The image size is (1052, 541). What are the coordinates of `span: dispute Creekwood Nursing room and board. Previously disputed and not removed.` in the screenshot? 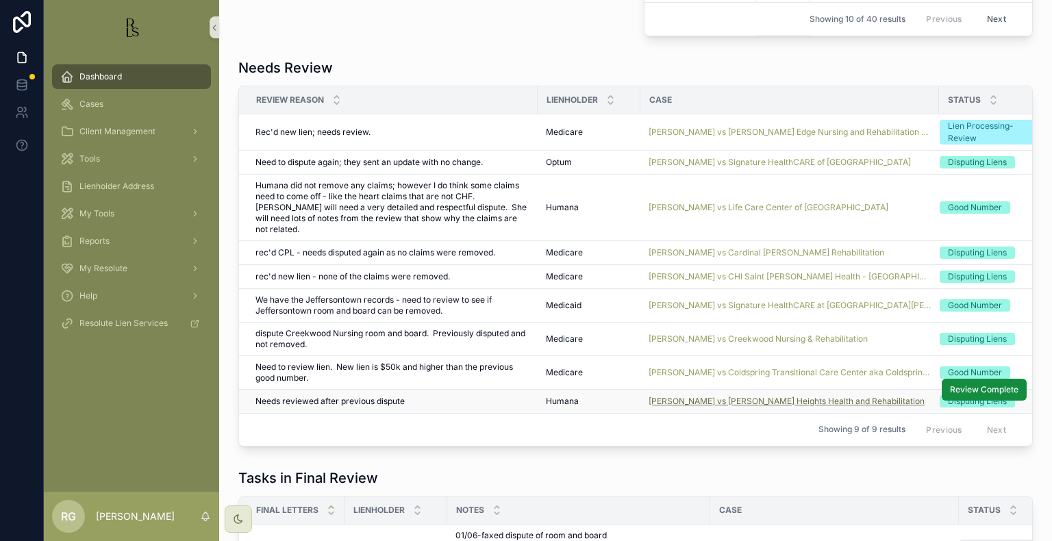 It's located at (392, 339).